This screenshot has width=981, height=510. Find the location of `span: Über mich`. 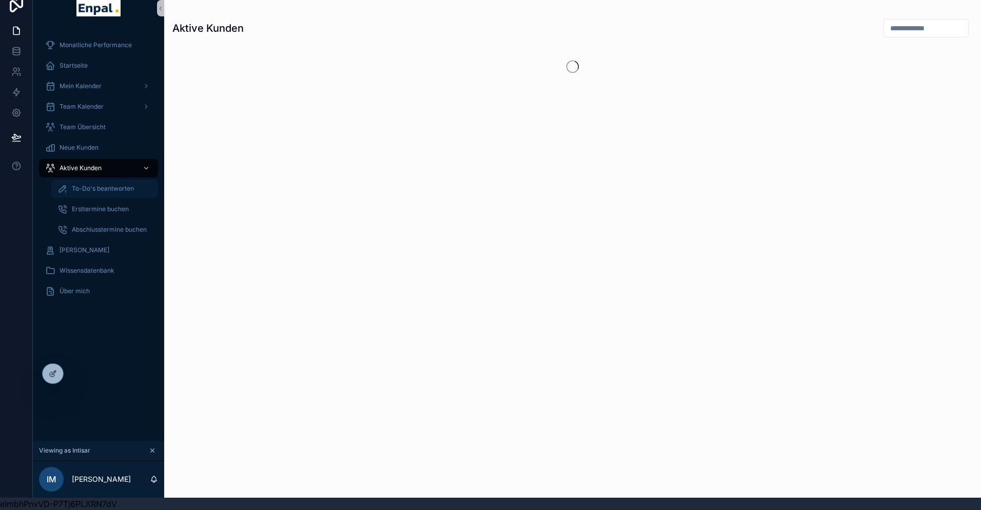

span: Über mich is located at coordinates (74, 291).